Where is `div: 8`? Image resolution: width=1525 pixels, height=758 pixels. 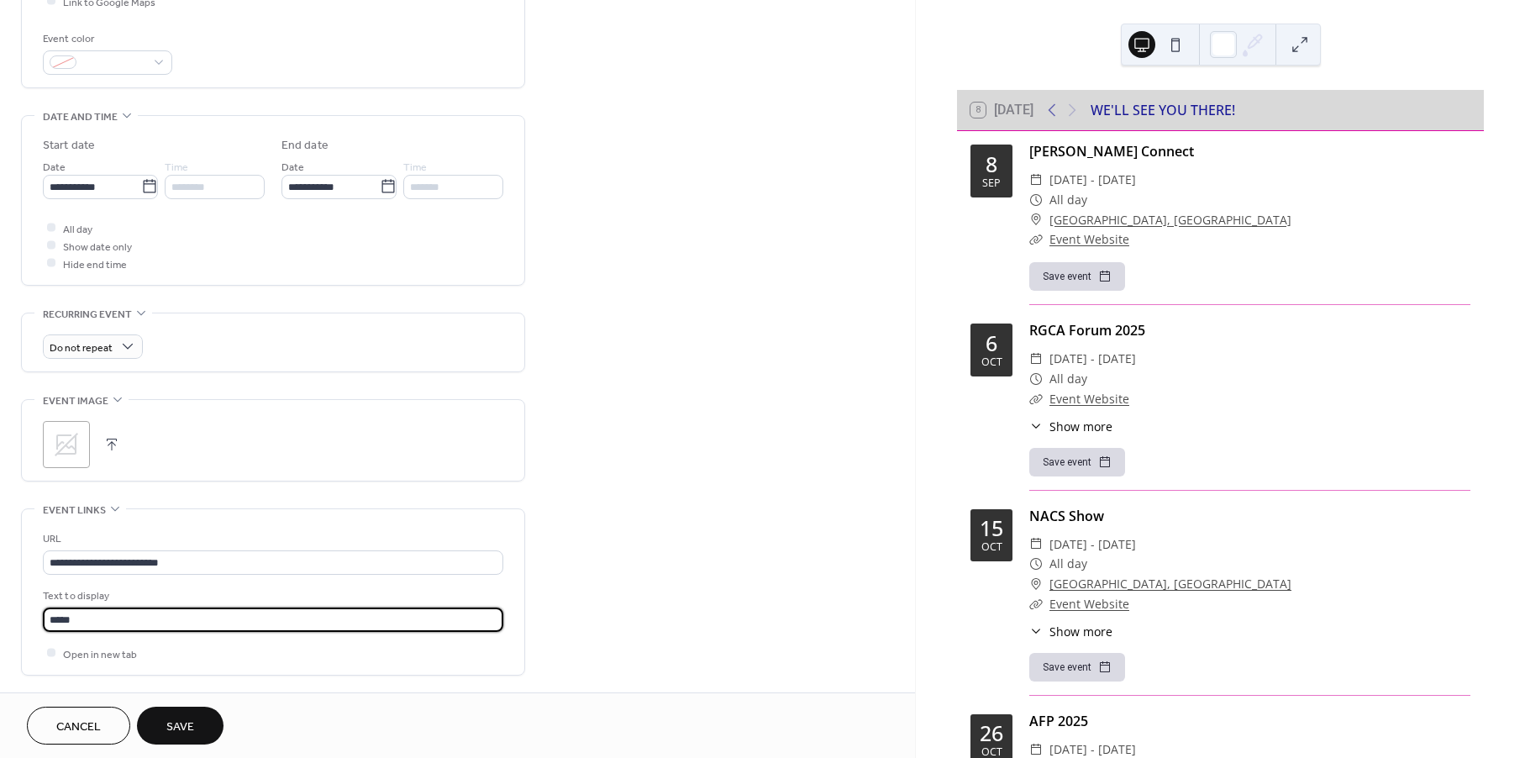
div: 8 is located at coordinates (991, 164).